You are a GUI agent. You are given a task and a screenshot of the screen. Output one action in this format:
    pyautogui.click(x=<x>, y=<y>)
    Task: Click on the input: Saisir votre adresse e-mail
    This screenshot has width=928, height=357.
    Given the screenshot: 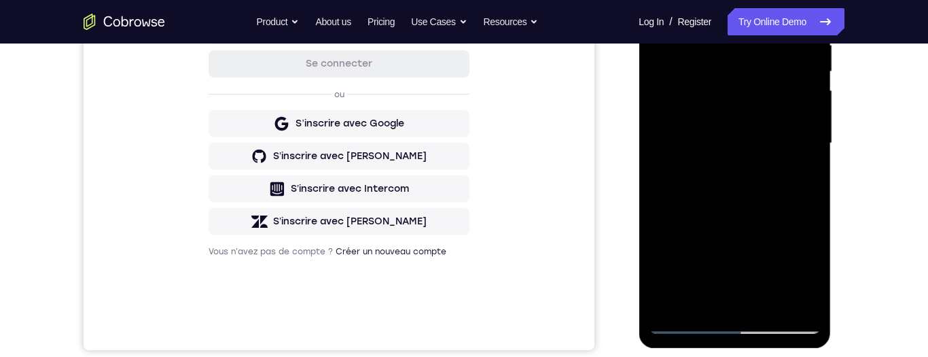 What is the action you would take?
    pyautogui.click(x=255, y=137)
    